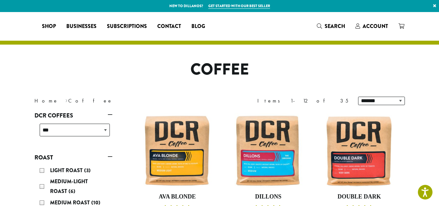 The height and width of the screenshot is (206, 439). I want to click on img: Dillons-12oz-300x300.jpg, so click(268, 151).